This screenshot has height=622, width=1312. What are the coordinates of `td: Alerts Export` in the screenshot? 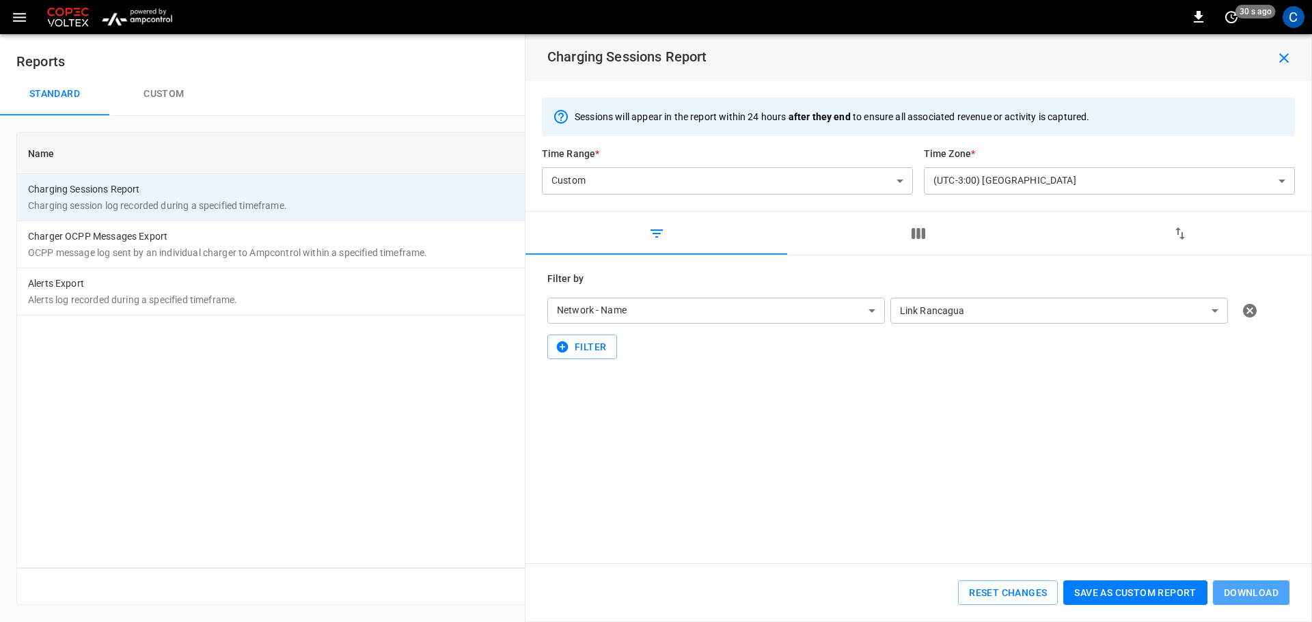 It's located at (484, 292).